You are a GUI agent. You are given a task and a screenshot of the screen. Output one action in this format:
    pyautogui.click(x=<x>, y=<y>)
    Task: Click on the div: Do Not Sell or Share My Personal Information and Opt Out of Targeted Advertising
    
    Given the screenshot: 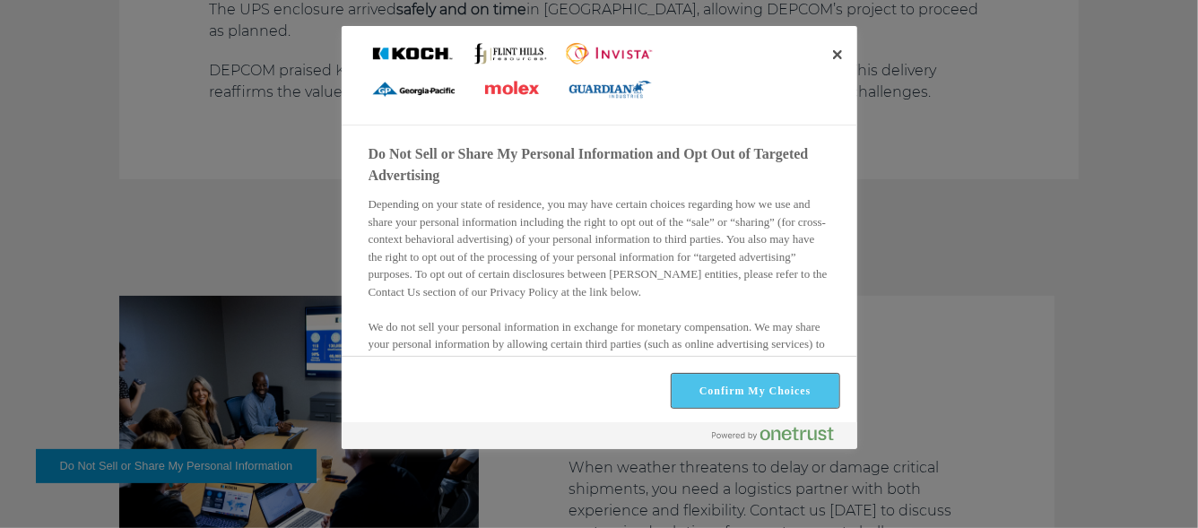 What is the action you would take?
    pyautogui.click(x=599, y=237)
    